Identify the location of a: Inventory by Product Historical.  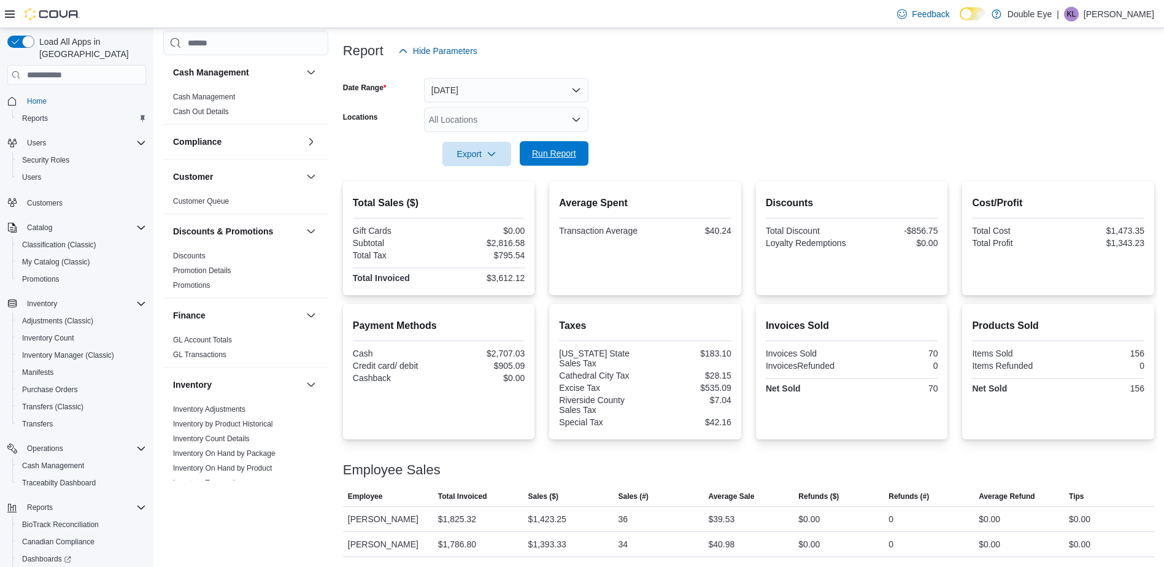
(223, 424).